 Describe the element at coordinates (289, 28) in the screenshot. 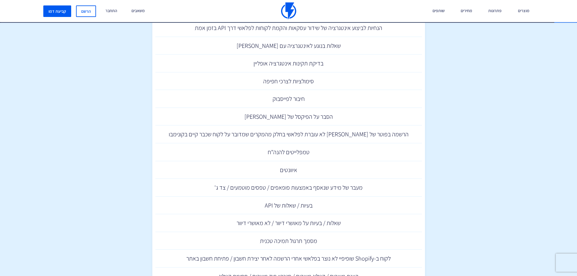

I see `a: הנחיות לביצוע אינטגרציה של שידור עסקאות והקמת לקוחות לפלאשי דרך API בזמן אמת` at that location.